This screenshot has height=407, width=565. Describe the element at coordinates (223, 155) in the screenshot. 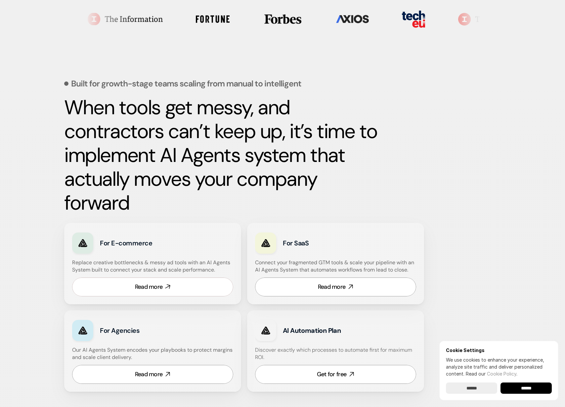

I see `strong: When tools get messy, and contractors can’t keep up, it’s time to implement AI Agents system that...` at that location.